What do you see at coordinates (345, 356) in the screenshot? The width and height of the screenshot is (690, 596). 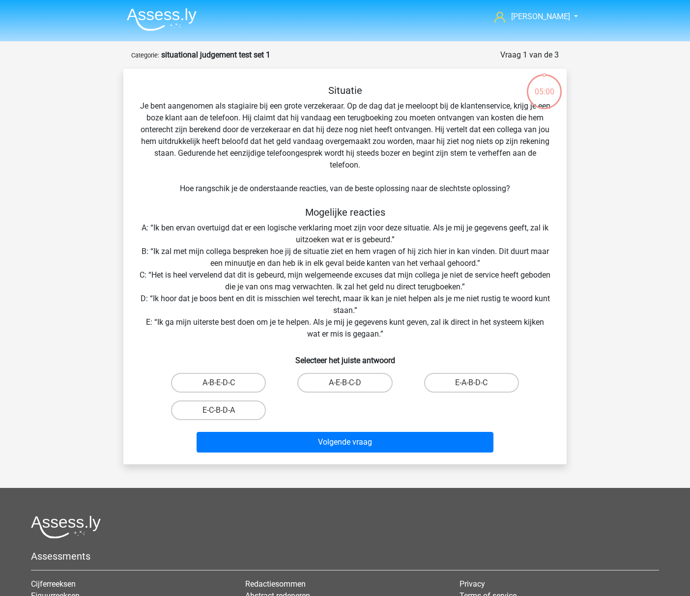 I see `h6: Selecteer het juiste antwoord` at bounding box center [345, 356].